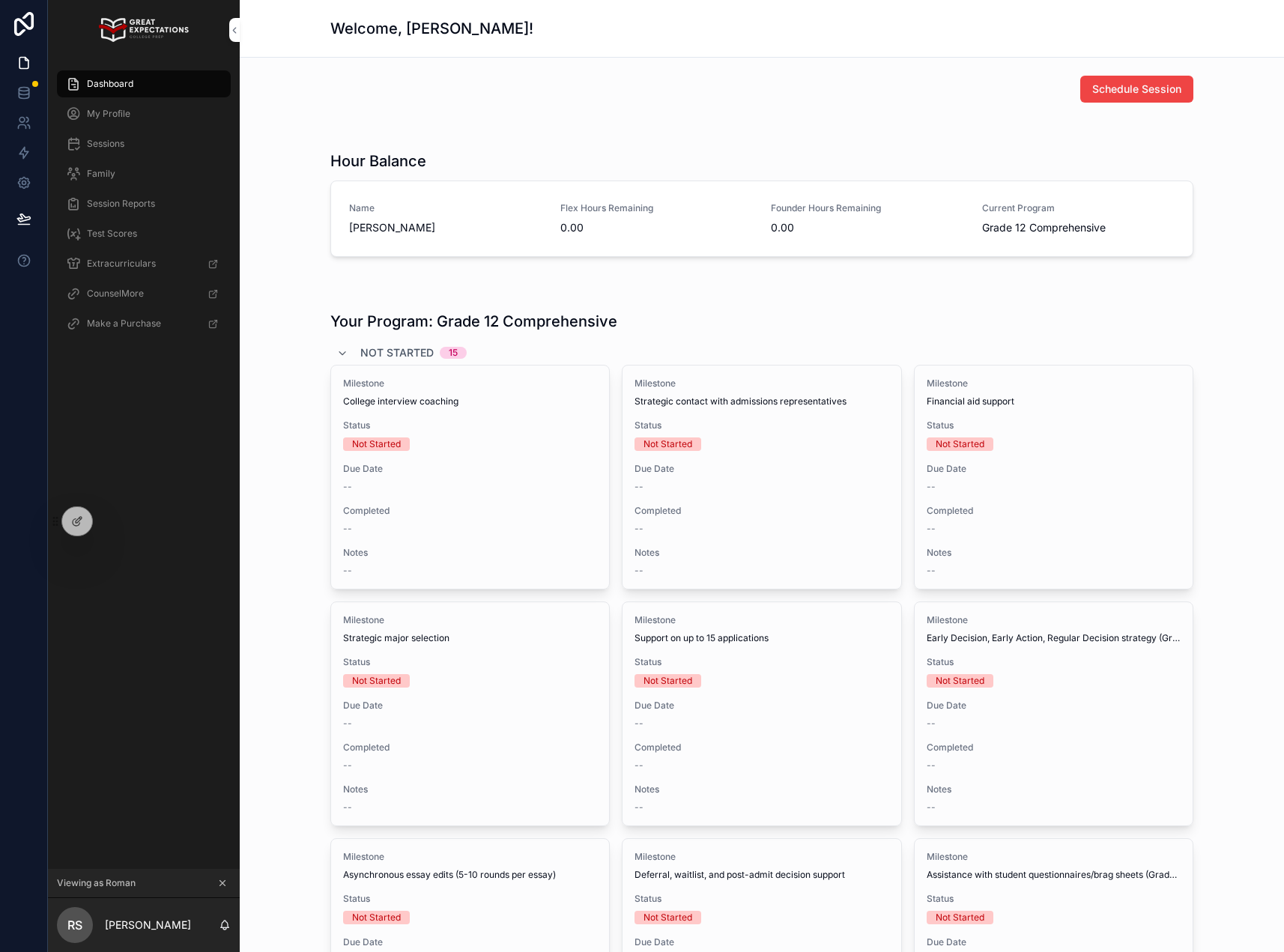 Image resolution: width=1284 pixels, height=952 pixels. Describe the element at coordinates (144, 174) in the screenshot. I see `a: Family` at that location.